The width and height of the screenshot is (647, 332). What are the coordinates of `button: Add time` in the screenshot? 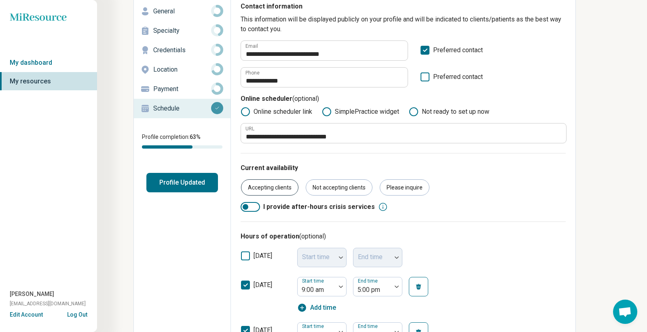 It's located at (317, 307).